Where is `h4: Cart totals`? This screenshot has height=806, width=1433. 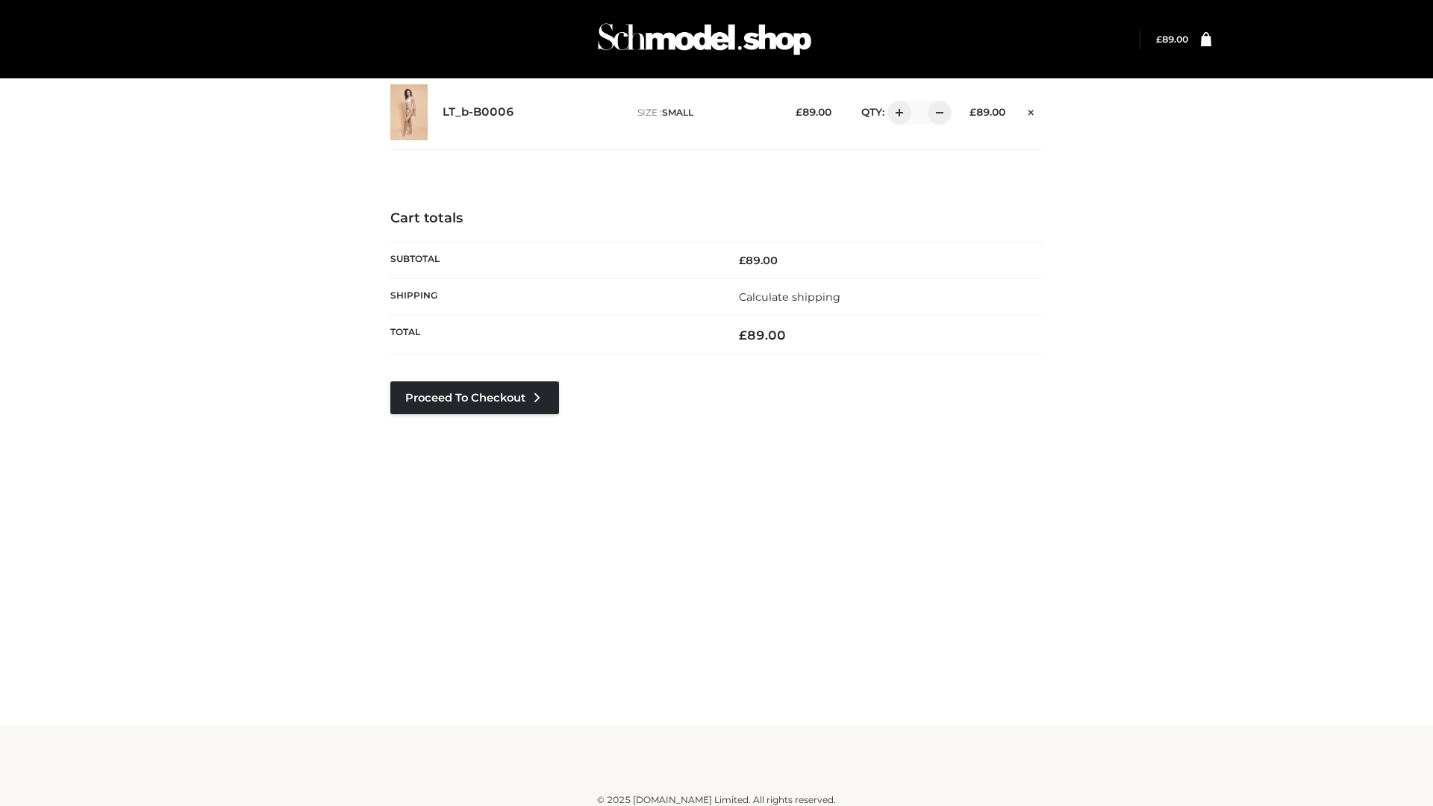 h4: Cart totals is located at coordinates (717, 219).